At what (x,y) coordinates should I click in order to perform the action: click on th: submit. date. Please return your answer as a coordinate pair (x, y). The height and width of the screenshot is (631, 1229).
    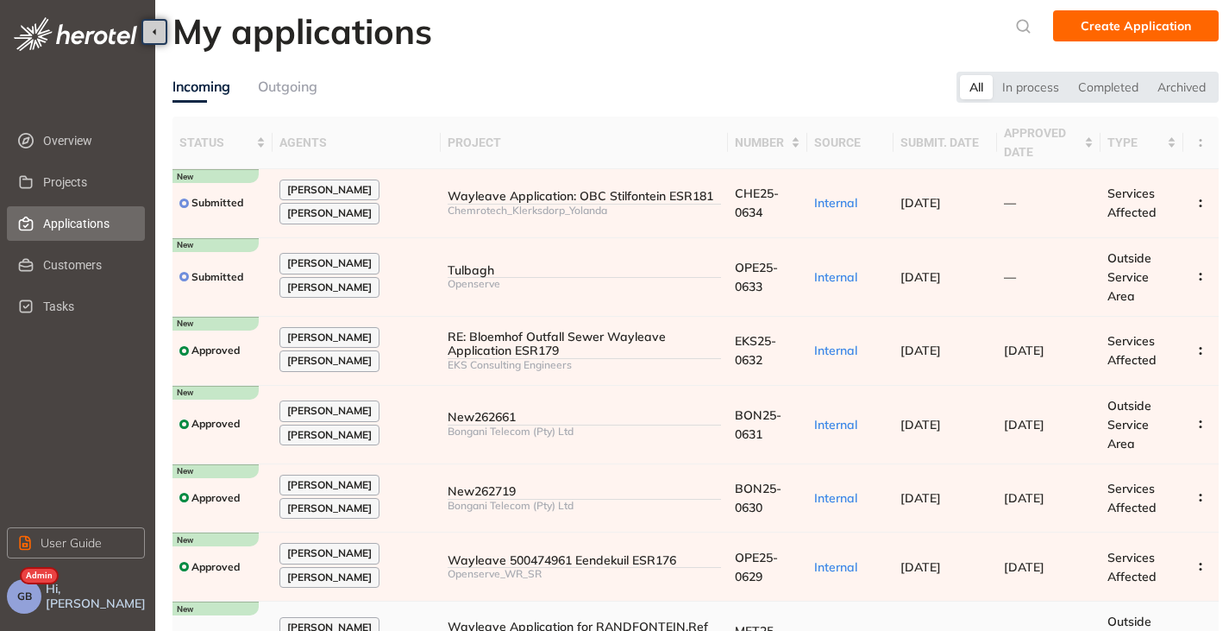
    Looking at the image, I should click on (946, 142).